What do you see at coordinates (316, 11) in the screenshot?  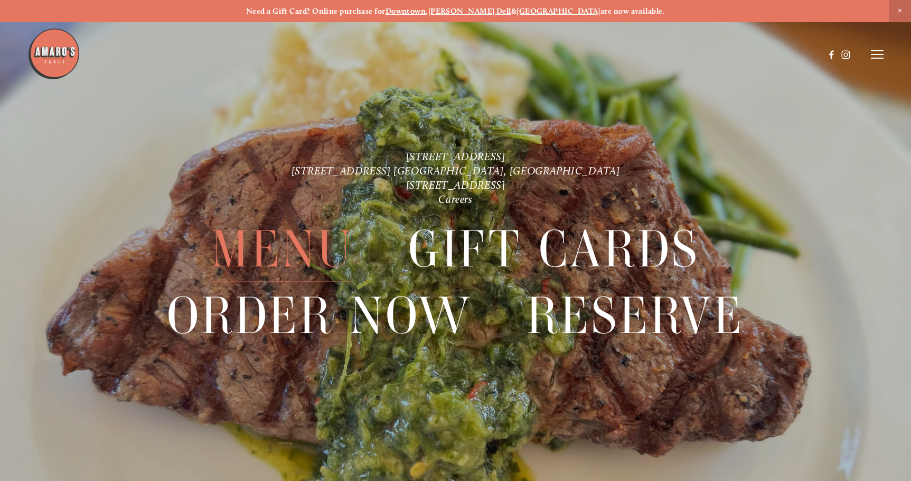 I see `strong: Need a Gift Card? Online purchase for` at bounding box center [316, 11].